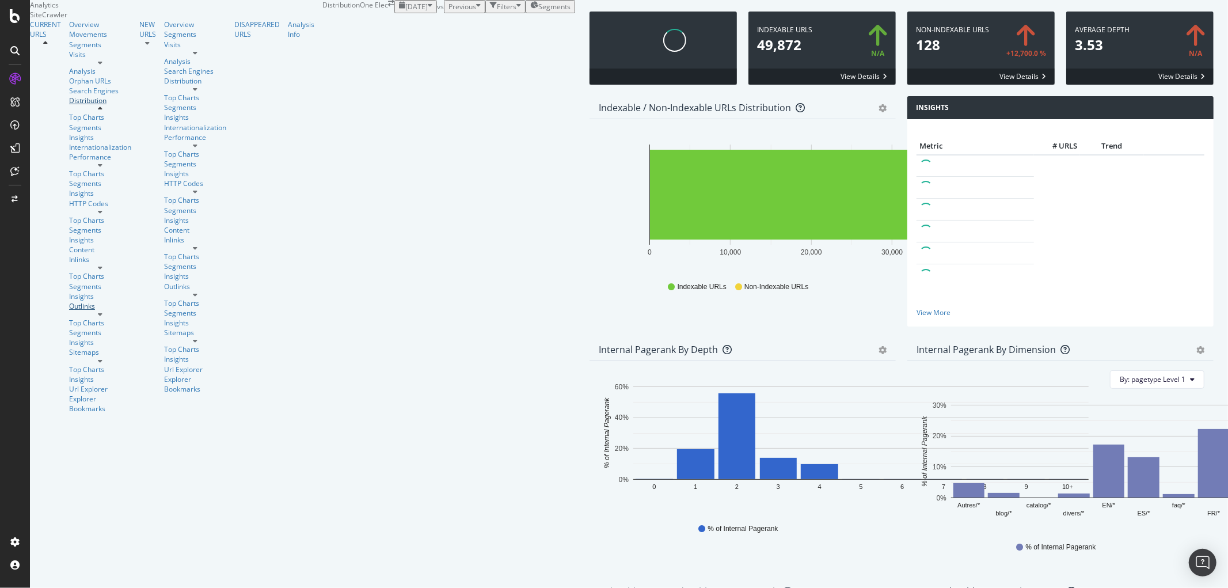  Describe the element at coordinates (45, 29) in the screenshot. I see `a: CURRENT URLS` at that location.